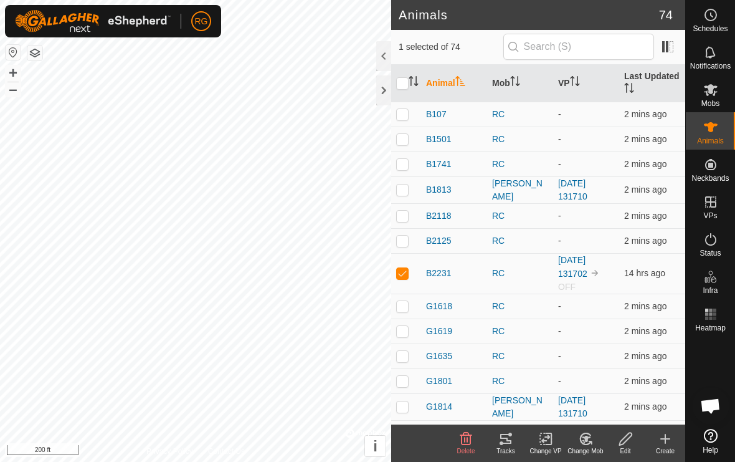 The width and height of the screenshot is (735, 462). What do you see at coordinates (711, 406) in the screenshot?
I see `div: Open chat` at bounding box center [711, 406].